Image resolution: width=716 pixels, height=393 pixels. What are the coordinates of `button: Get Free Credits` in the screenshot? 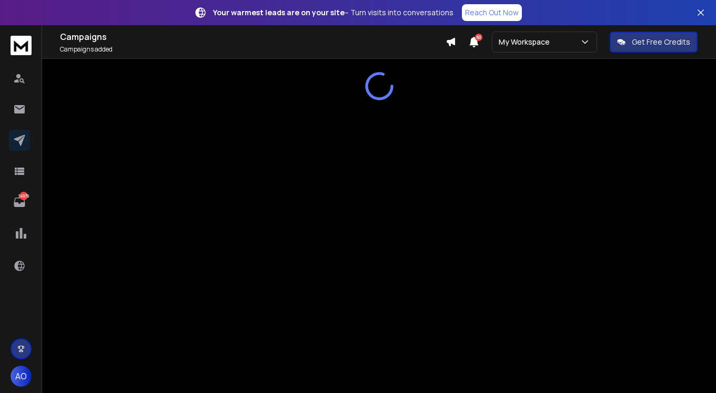 It's located at (653, 42).